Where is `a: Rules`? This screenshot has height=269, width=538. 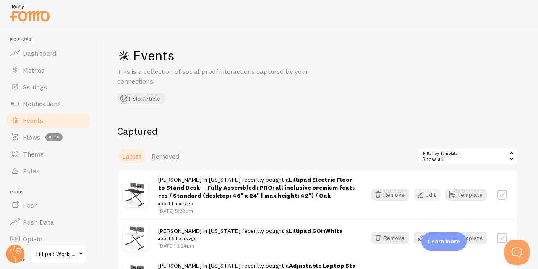 a: Rules is located at coordinates (48, 171).